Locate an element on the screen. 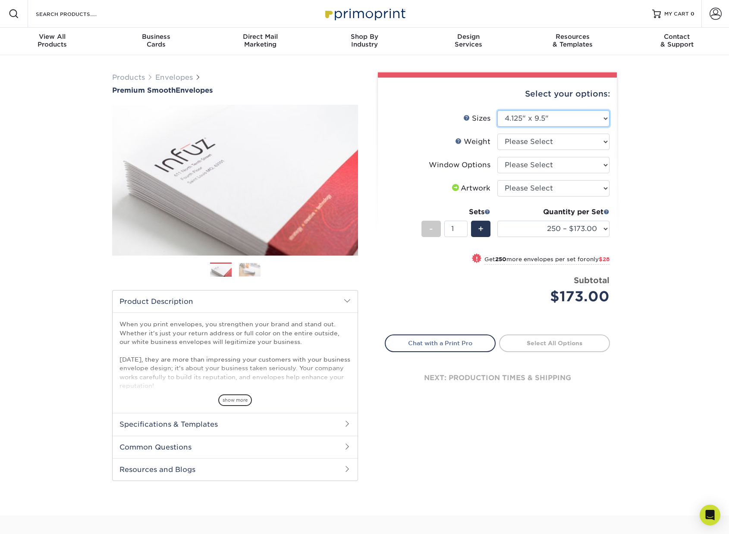 The height and width of the screenshot is (534, 729). h2: Resources and Blogs is located at coordinates (235, 470).